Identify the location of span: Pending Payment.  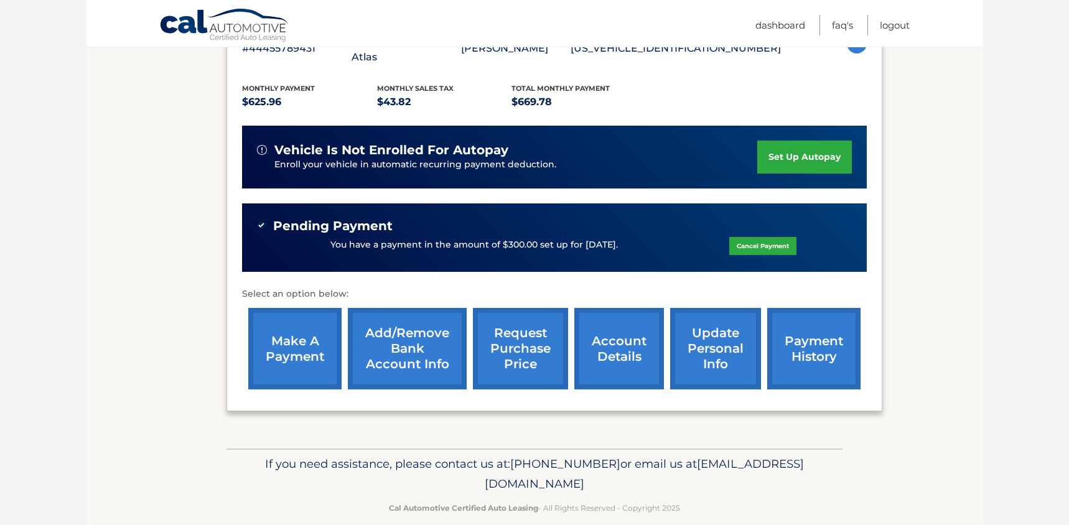
(333, 226).